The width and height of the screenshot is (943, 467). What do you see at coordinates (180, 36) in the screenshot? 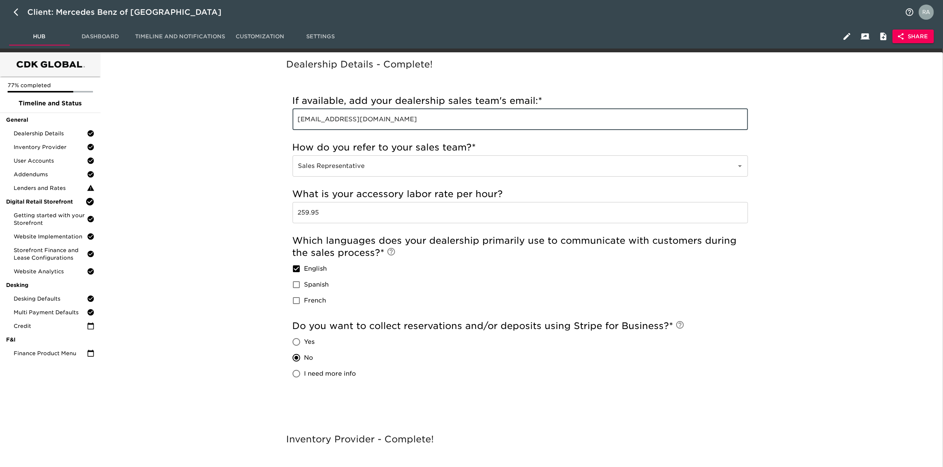
I see `span: Timeline and Notifications` at bounding box center [180, 36].